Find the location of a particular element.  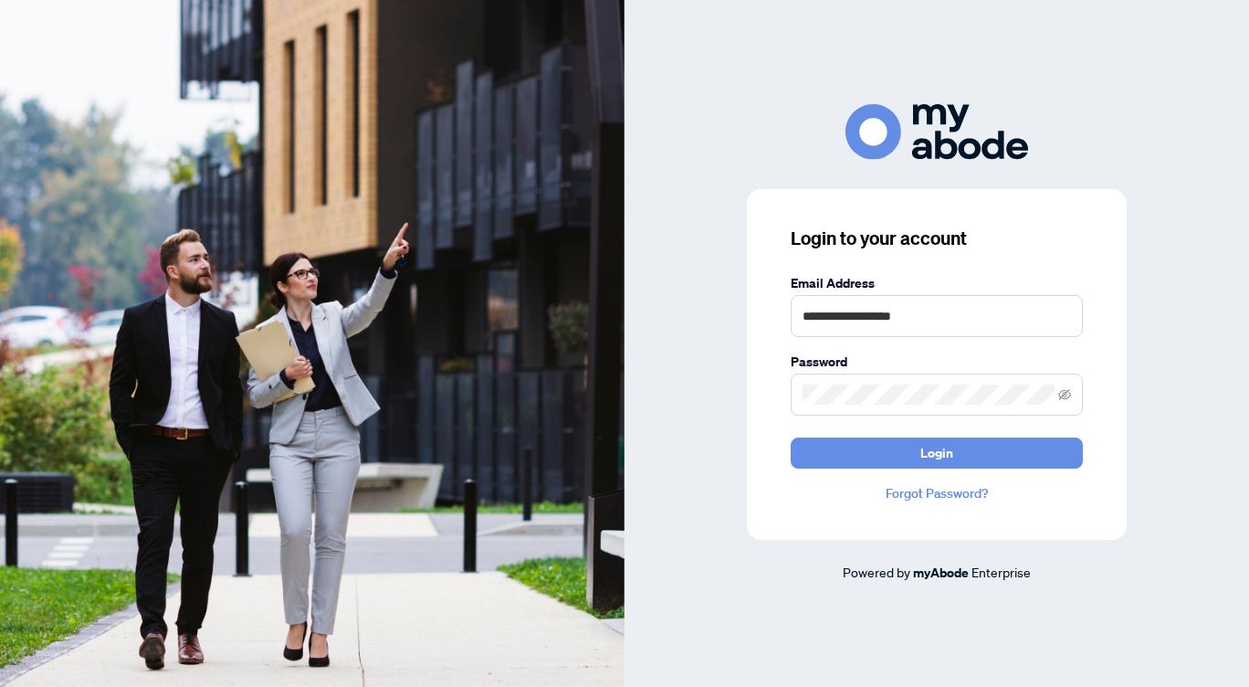

span: eye-invisible is located at coordinates (1065, 394).